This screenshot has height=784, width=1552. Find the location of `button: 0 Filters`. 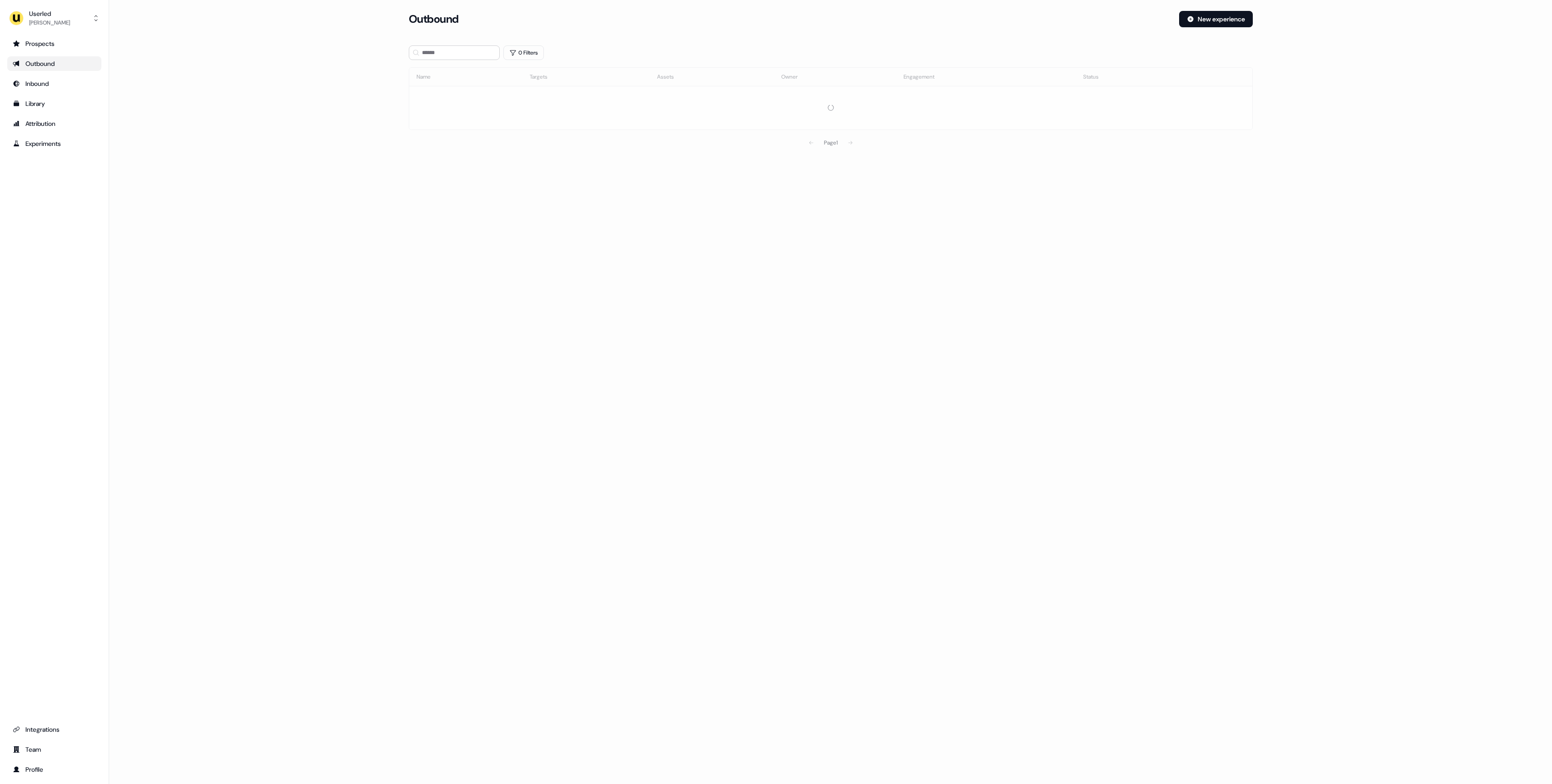

button: 0 Filters is located at coordinates (524, 53).